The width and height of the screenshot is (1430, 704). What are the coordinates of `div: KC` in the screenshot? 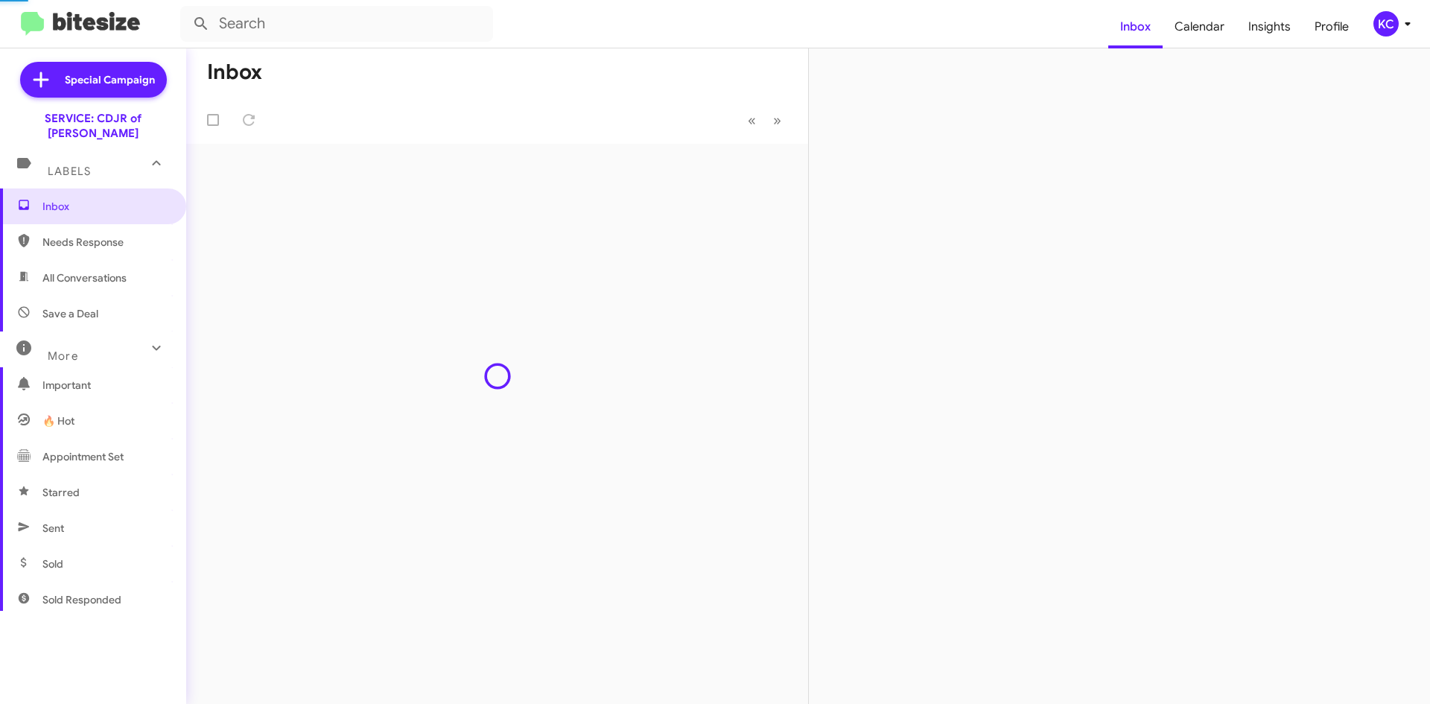 It's located at (1386, 24).